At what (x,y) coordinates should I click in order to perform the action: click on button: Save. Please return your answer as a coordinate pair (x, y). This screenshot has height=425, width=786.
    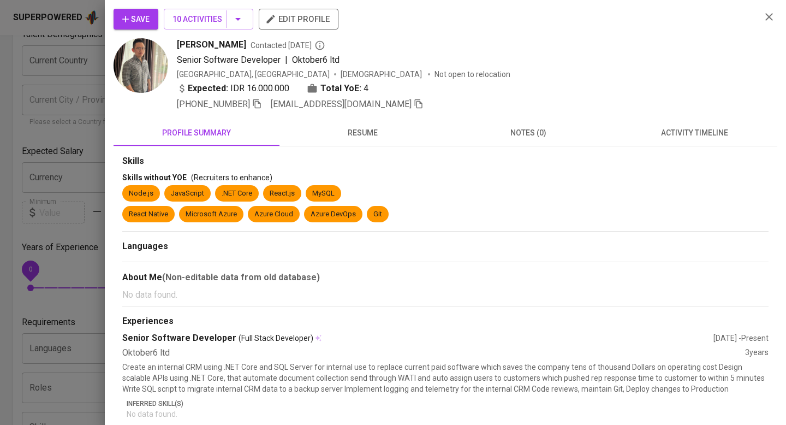
    Looking at the image, I should click on (136, 19).